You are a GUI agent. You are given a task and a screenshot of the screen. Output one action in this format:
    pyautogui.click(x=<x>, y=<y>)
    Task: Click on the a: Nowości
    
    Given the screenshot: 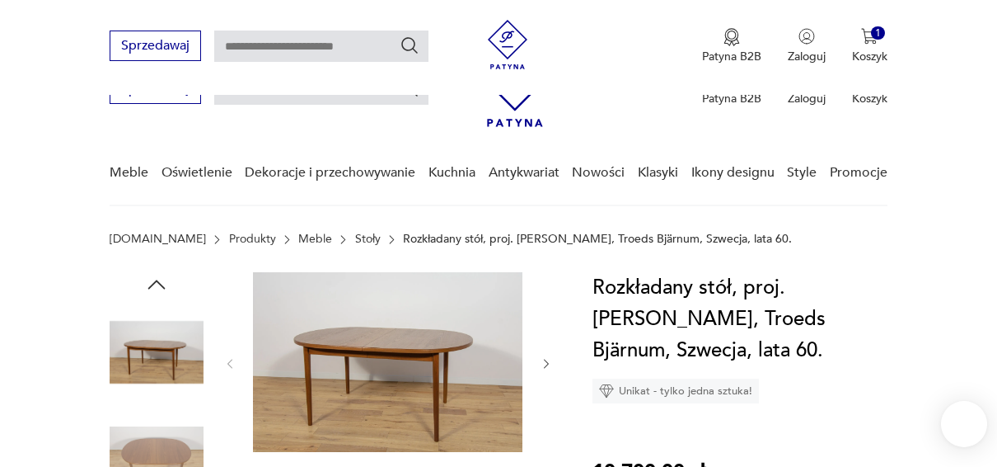 What is the action you would take?
    pyautogui.click(x=598, y=172)
    